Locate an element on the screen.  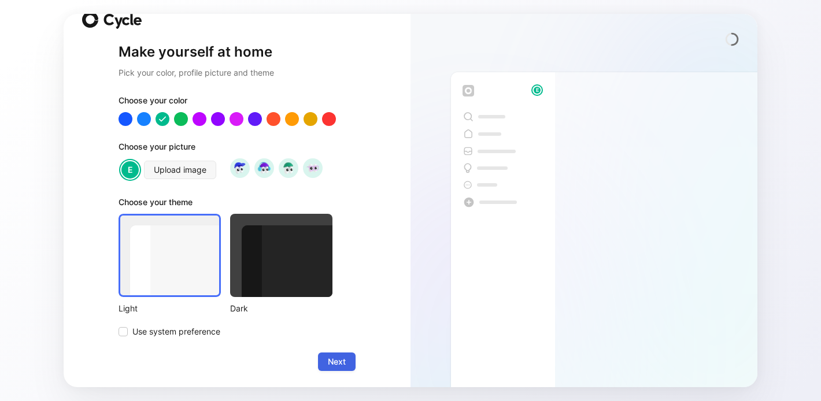
button: Next is located at coordinates (336, 362).